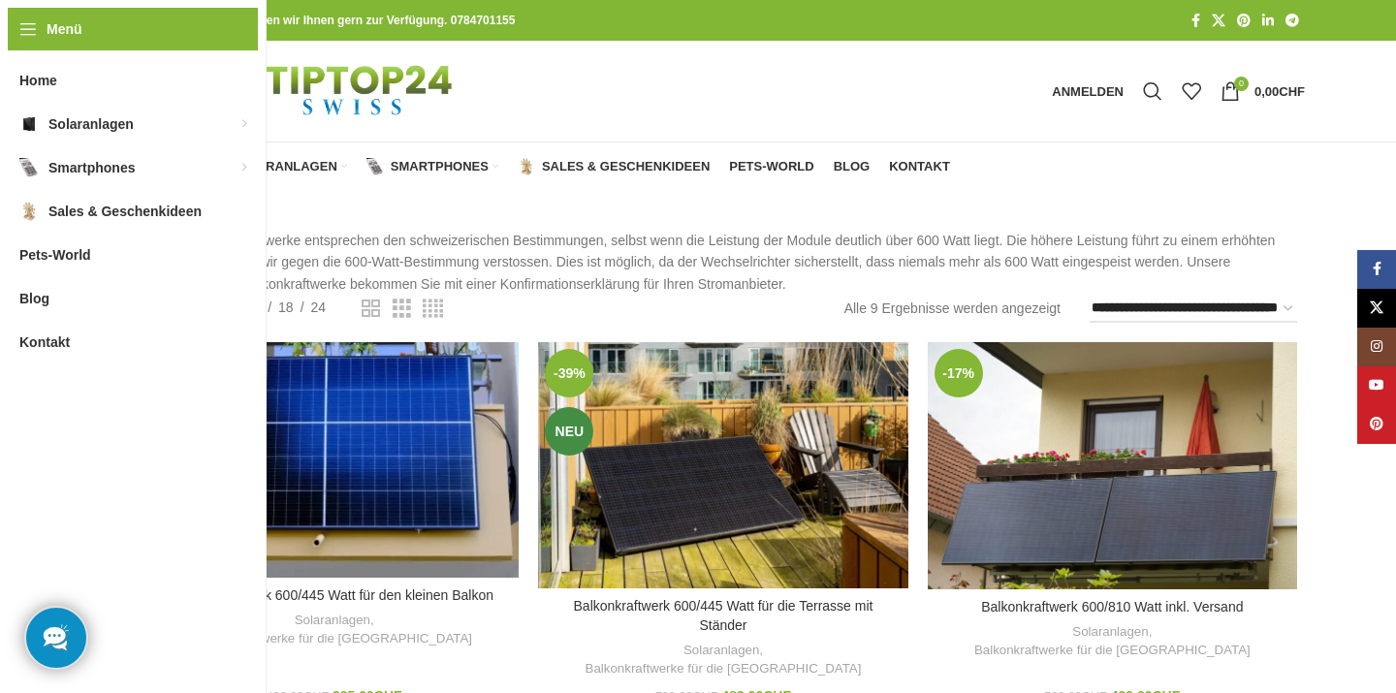 This screenshot has width=1396, height=693. Describe the element at coordinates (1088, 91) in the screenshot. I see `span: Anmelden` at that location.